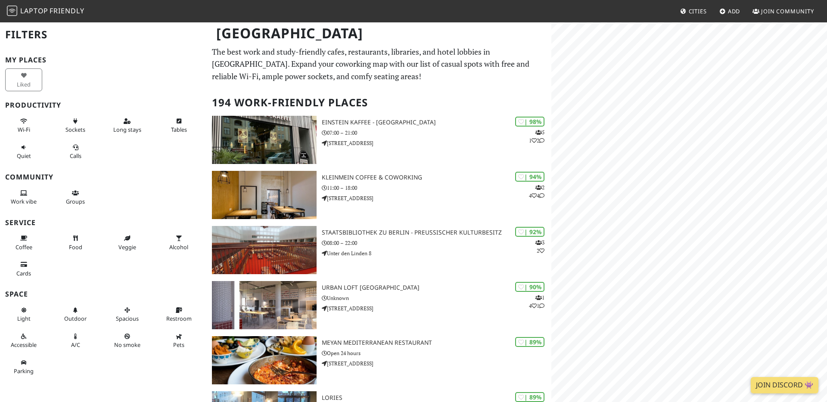  What do you see at coordinates (75, 341) in the screenshot?
I see `button: A/C` at bounding box center [75, 341].